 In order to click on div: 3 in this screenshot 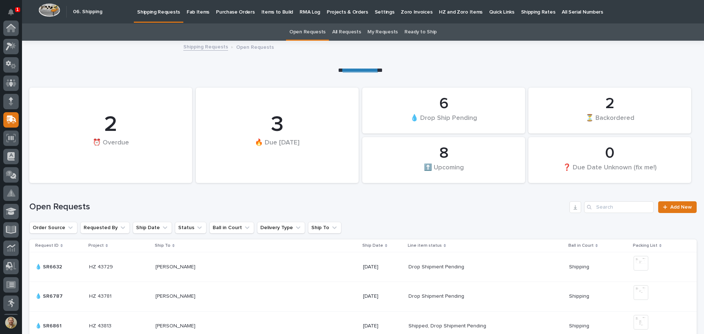, I will do `click(277, 125)`.